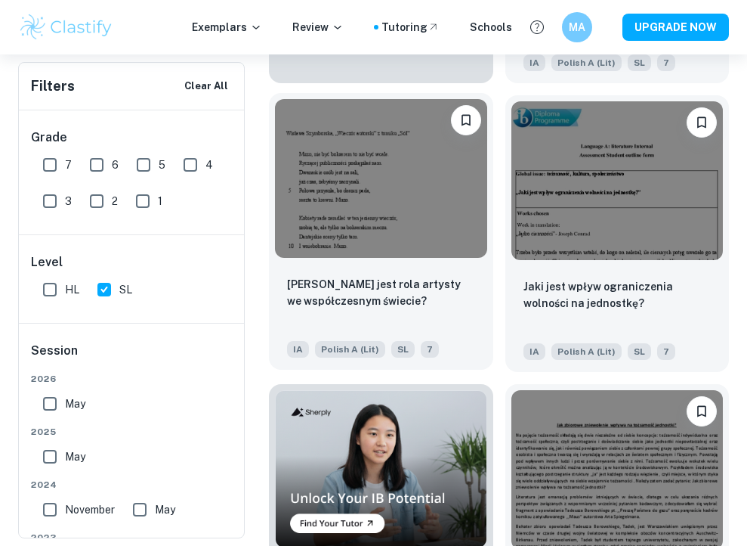 The height and width of the screenshot is (546, 747). I want to click on span: November, so click(90, 509).